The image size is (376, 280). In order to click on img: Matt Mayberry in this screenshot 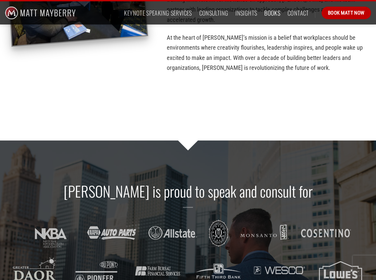, I will do `click(40, 13)`.